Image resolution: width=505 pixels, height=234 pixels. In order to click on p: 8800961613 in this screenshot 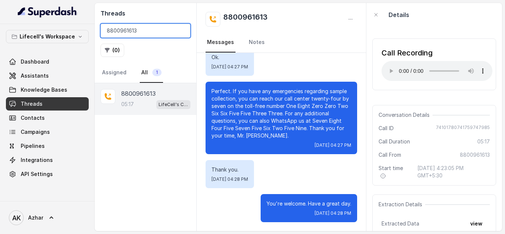, I will do `click(138, 94)`.